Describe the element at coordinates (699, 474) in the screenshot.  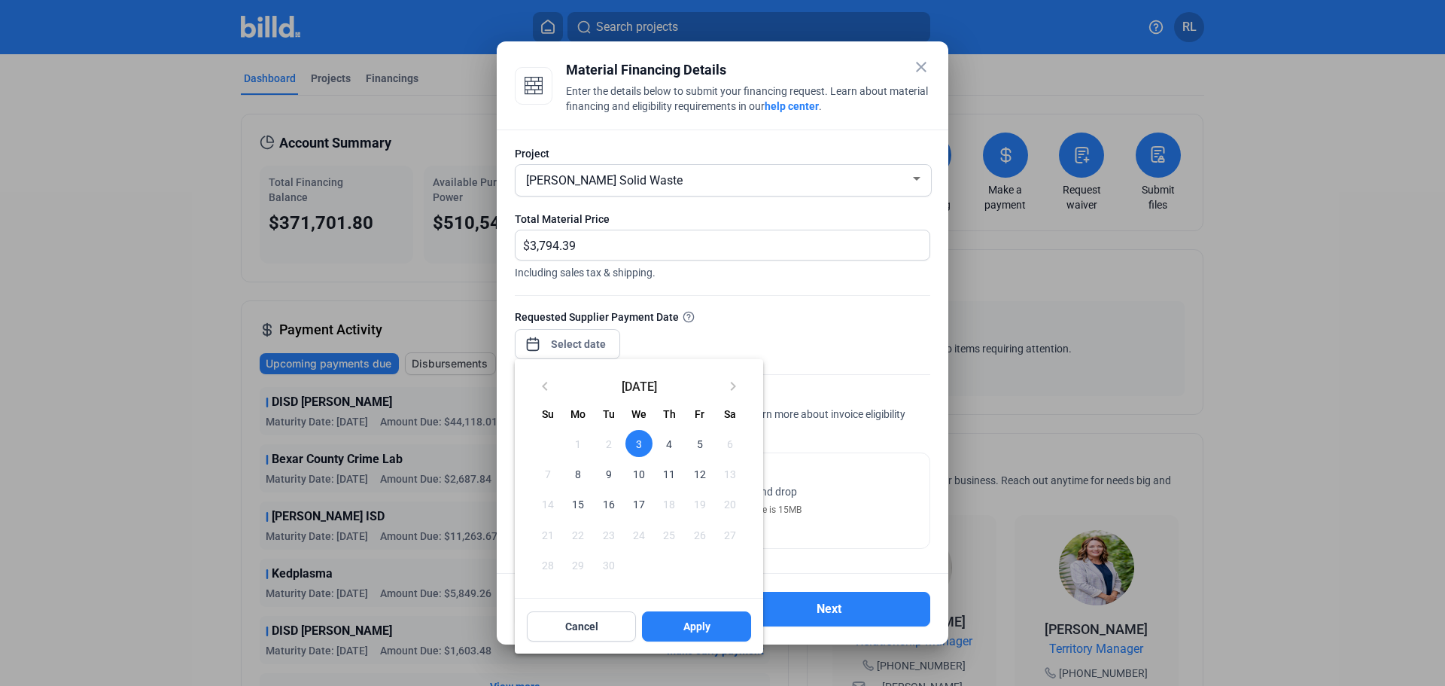
I see `button: September 12, 2025` at that location.